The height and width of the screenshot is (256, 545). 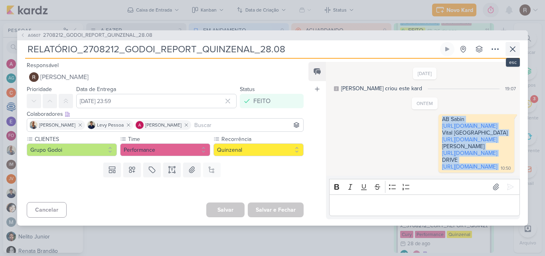 What do you see at coordinates (165, 114) in the screenshot?
I see `div: Colaboradores` at bounding box center [165, 114].